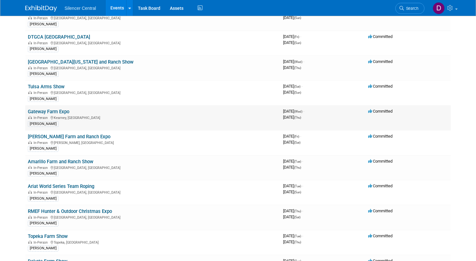 This screenshot has width=476, height=261. I want to click on a: Gateway Farm Expo, so click(48, 112).